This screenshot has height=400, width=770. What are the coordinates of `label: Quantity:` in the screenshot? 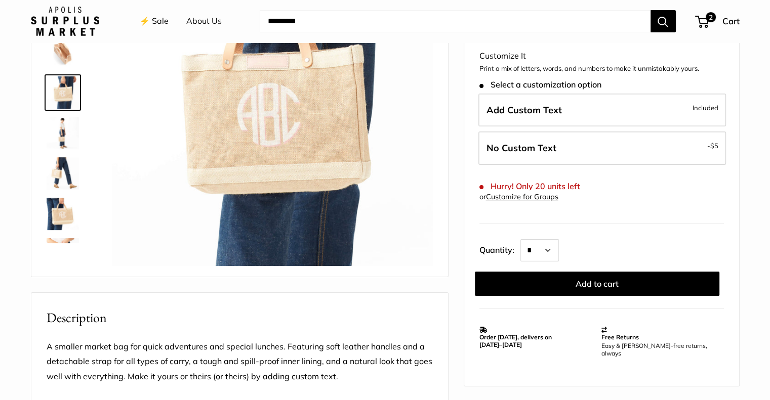 It's located at (500, 249).